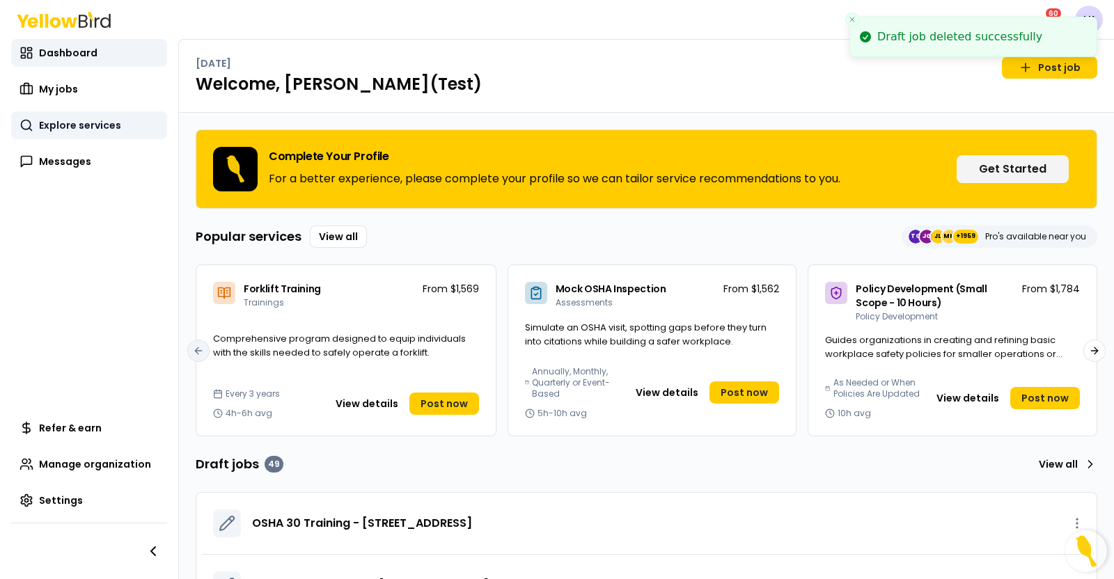 Image resolution: width=1114 pixels, height=579 pixels. I want to click on p: Pro's available near you, so click(1035, 237).